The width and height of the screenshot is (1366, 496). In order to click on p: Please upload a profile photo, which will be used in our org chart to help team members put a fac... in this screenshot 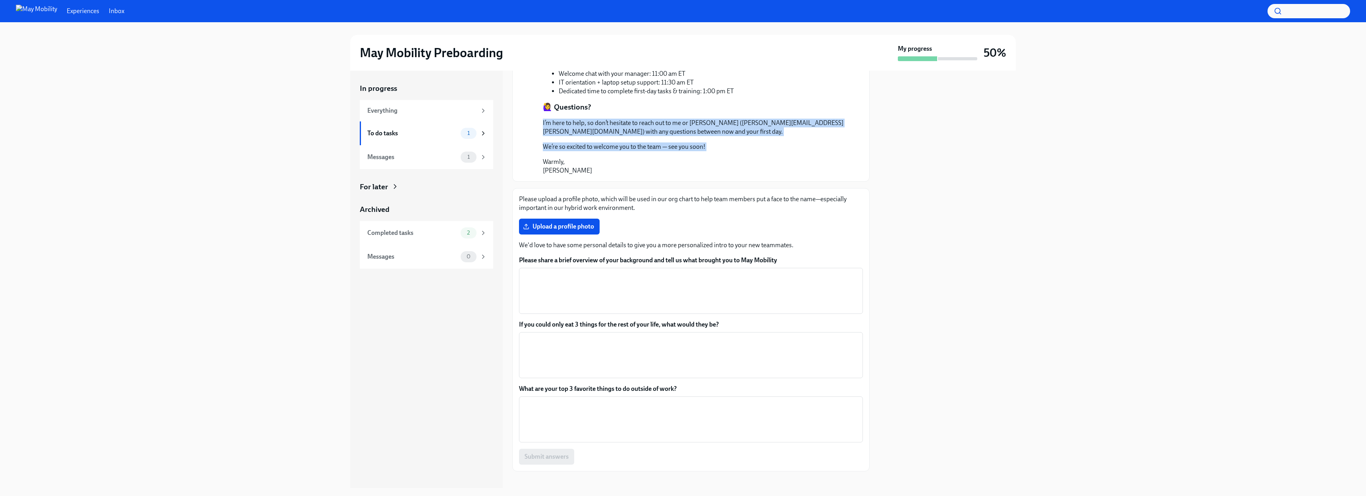, I will do `click(691, 204)`.